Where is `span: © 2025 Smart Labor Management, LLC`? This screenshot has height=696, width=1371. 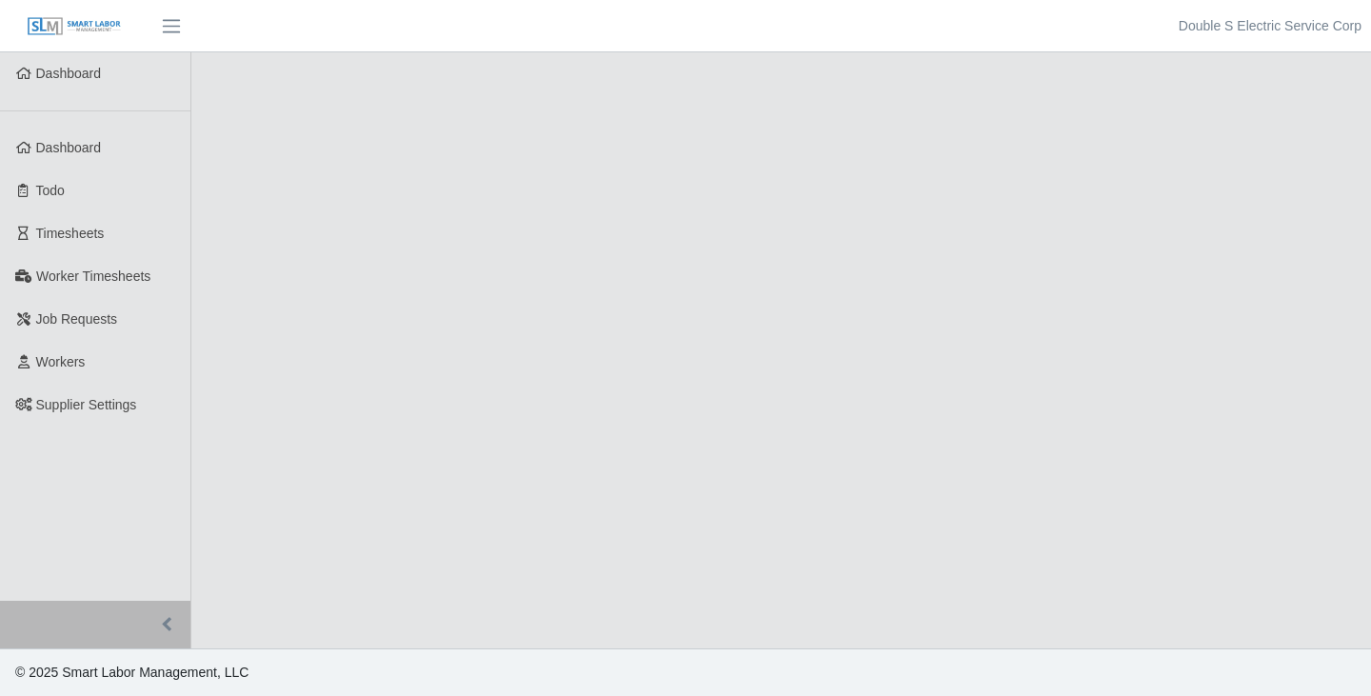 span: © 2025 Smart Labor Management, LLC is located at coordinates (131, 672).